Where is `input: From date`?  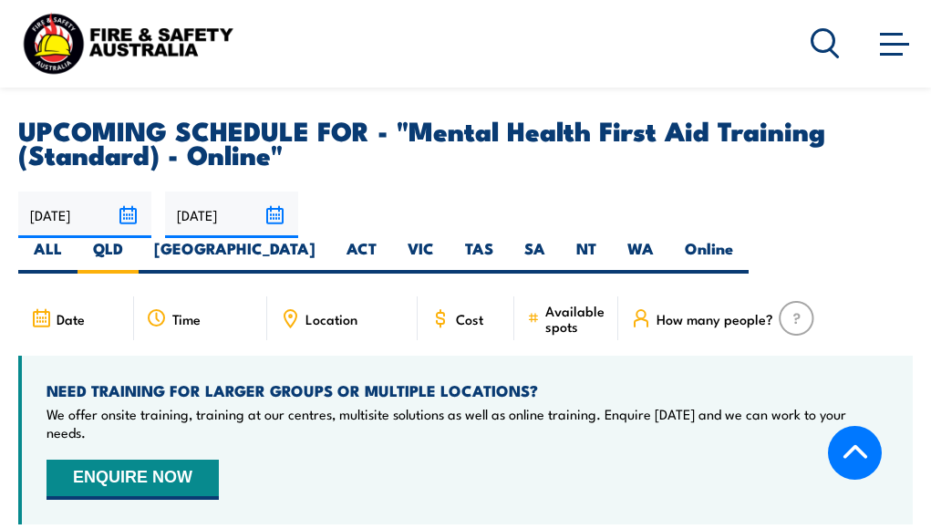 input: From date is located at coordinates (85, 214).